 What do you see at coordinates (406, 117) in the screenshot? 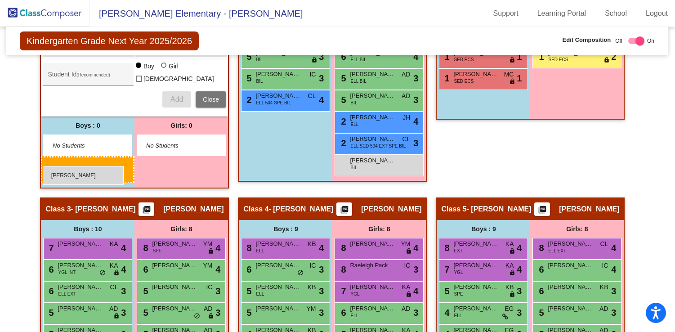
I see `span: JH` at bounding box center [406, 117].